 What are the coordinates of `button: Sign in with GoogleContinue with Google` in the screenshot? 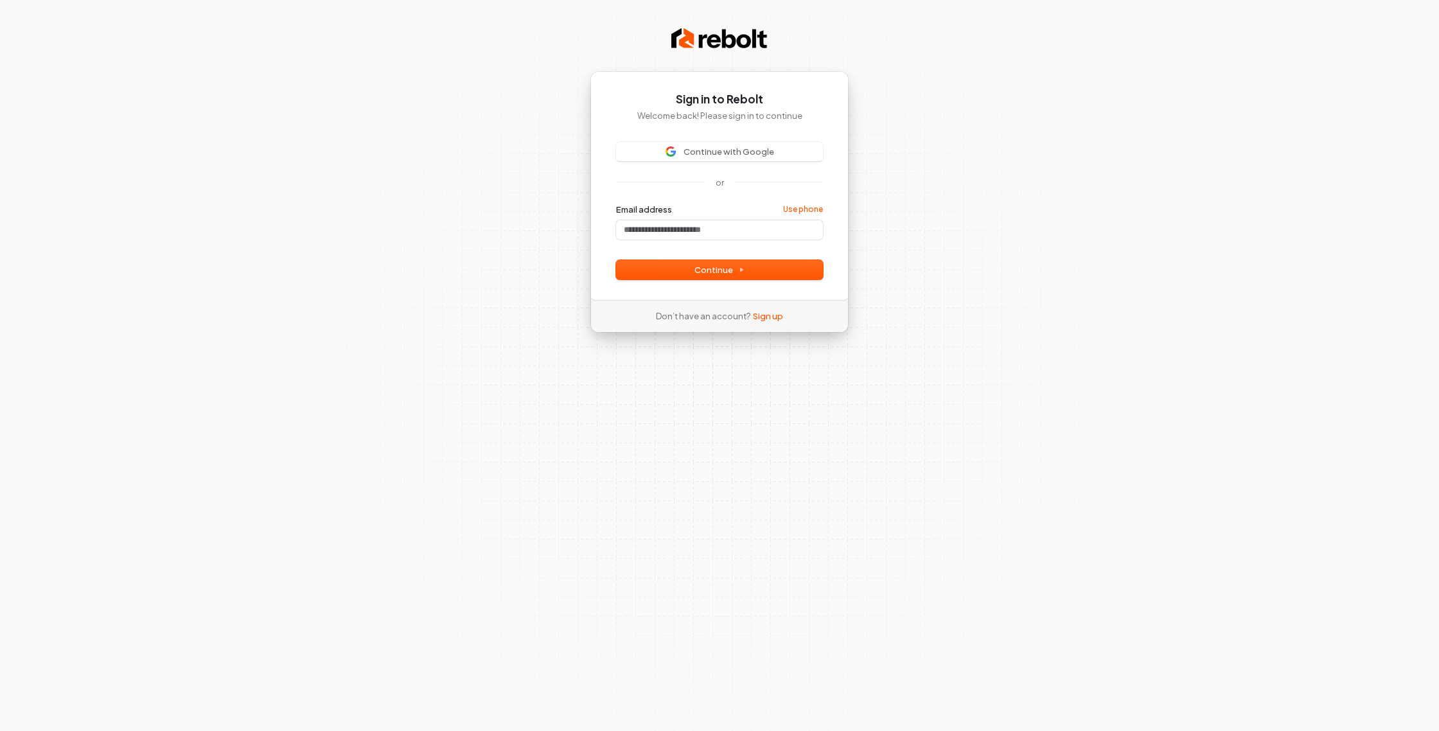 It's located at (719, 152).